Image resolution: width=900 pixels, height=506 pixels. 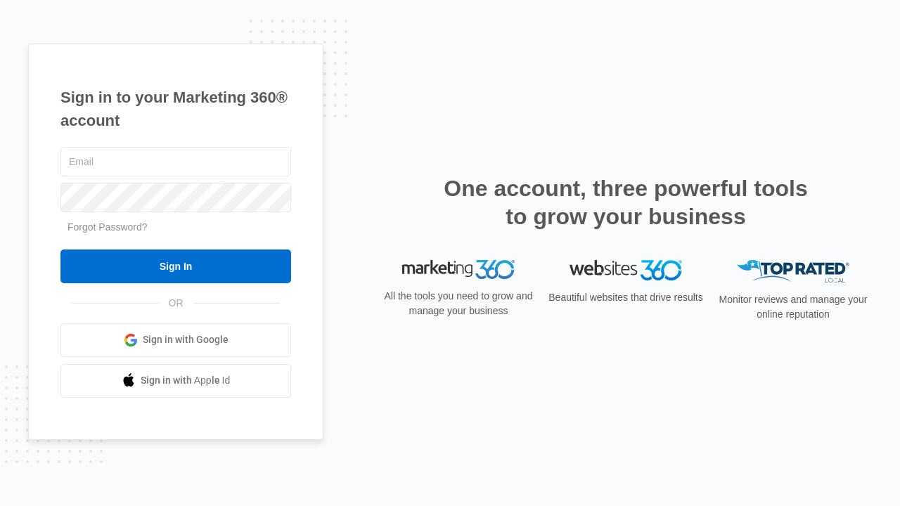 What do you see at coordinates (626, 203) in the screenshot?
I see `h2: One account, three powerful tools to grow your business` at bounding box center [626, 203].